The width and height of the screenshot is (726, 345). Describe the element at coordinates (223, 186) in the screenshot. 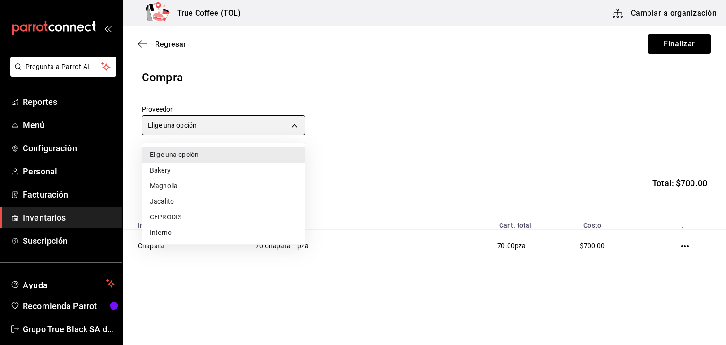

I see `li: Magnolia` at that location.